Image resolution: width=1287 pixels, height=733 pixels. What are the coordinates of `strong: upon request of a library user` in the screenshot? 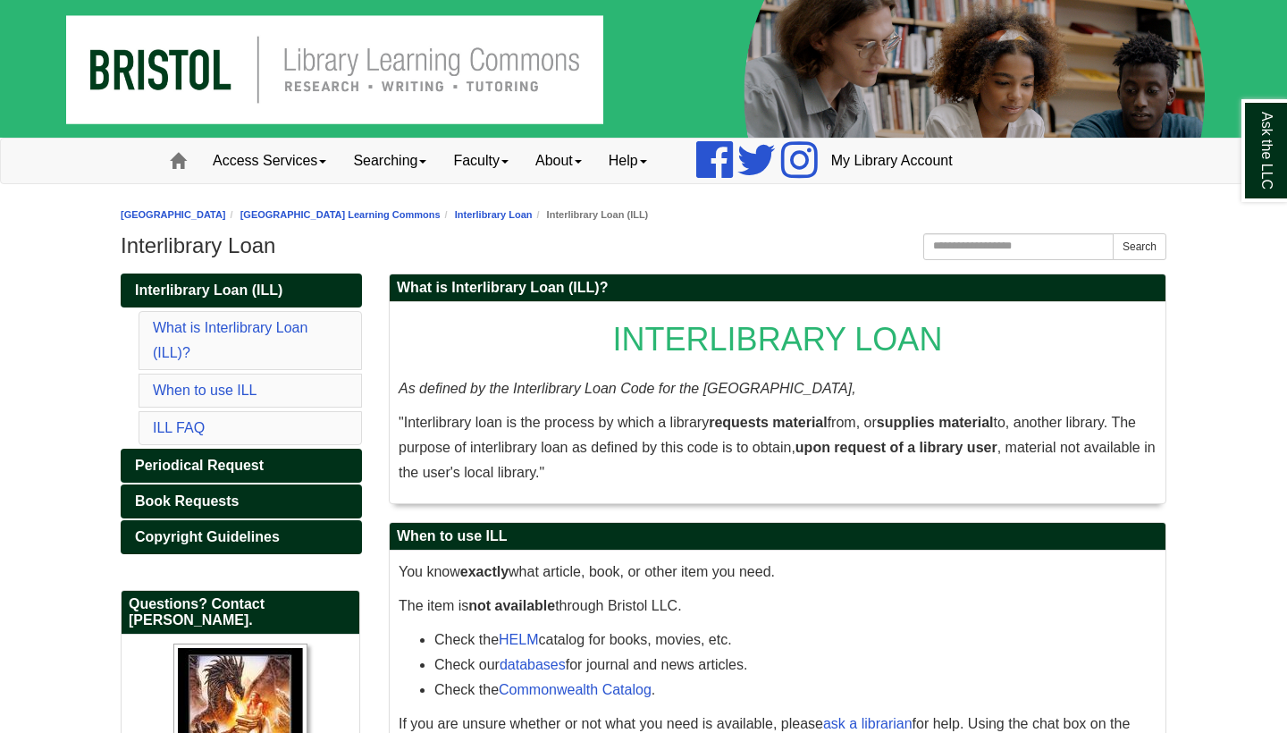 It's located at (897, 447).